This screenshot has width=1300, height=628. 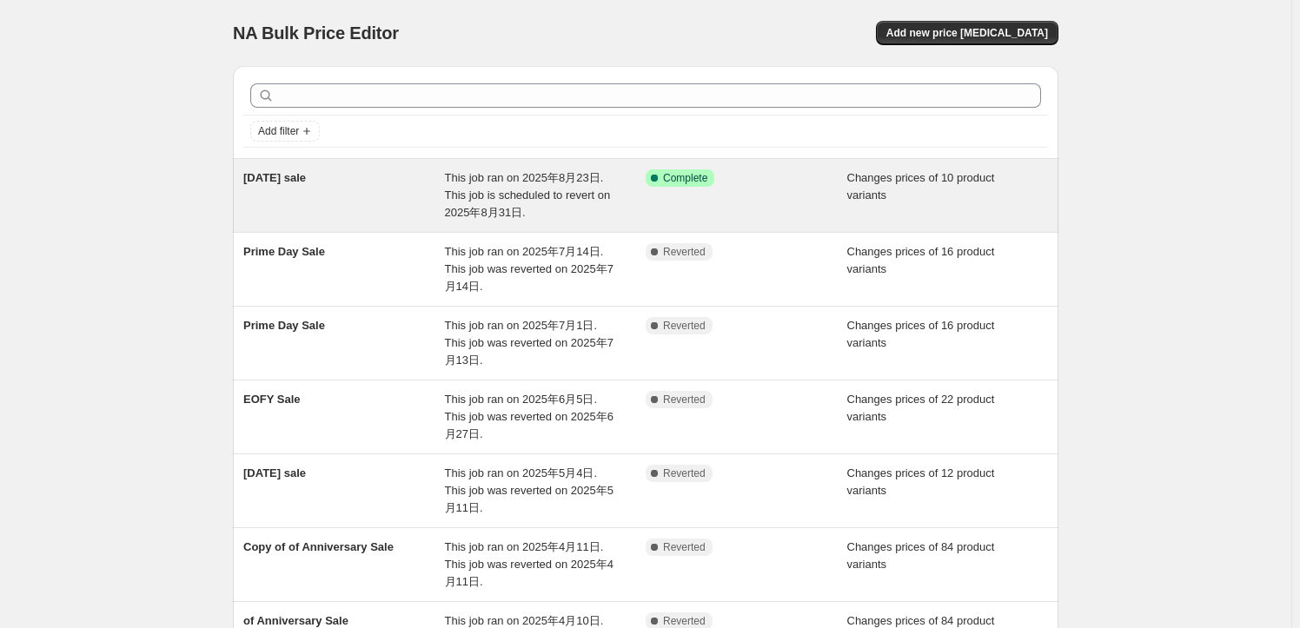 What do you see at coordinates (921, 186) in the screenshot?
I see `span: Changes prices of 10 product variants` at bounding box center [921, 186].